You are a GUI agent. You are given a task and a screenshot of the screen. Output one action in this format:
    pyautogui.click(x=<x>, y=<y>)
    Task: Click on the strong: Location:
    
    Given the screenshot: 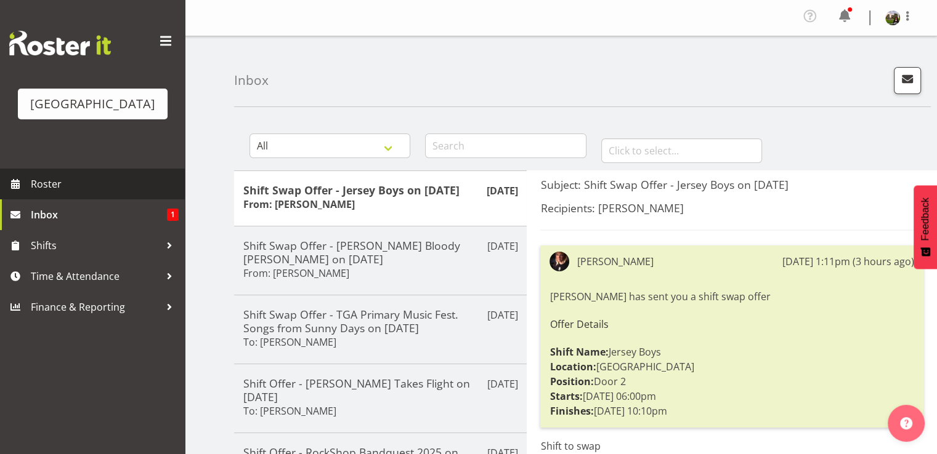 What is the action you would take?
    pyautogui.click(x=572, y=367)
    